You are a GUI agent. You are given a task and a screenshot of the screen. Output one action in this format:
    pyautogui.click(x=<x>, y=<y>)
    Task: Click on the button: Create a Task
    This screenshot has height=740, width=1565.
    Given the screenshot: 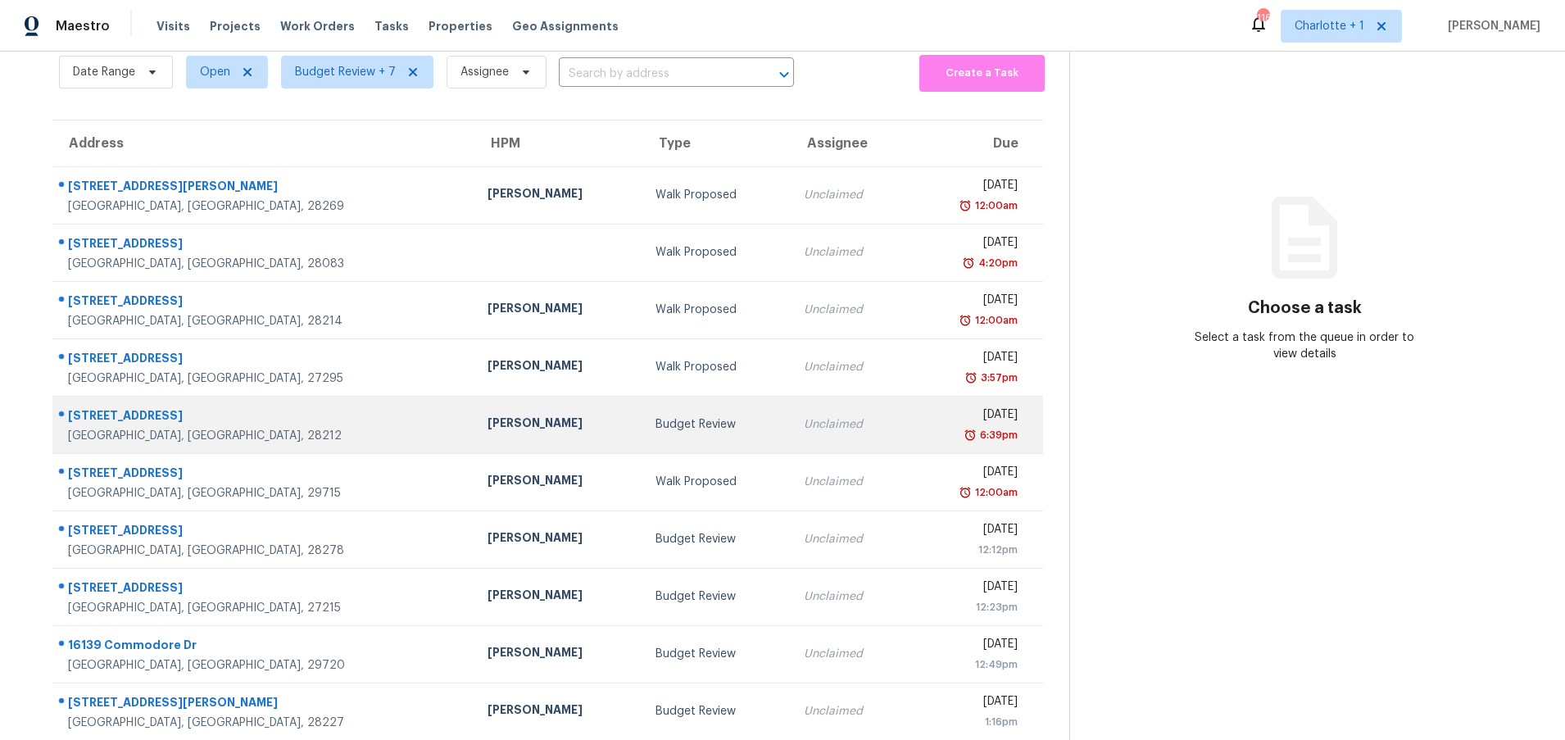 What is the action you would take?
    pyautogui.click(x=982, y=73)
    